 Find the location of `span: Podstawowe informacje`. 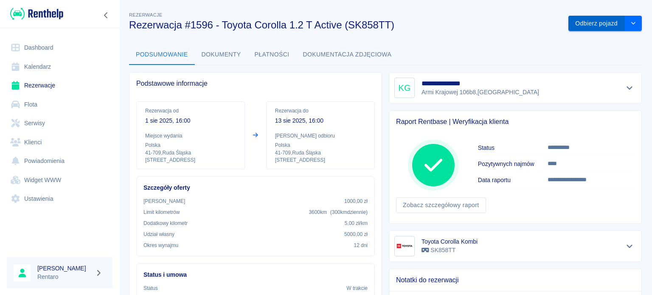

span: Podstawowe informacje is located at coordinates (256, 84).